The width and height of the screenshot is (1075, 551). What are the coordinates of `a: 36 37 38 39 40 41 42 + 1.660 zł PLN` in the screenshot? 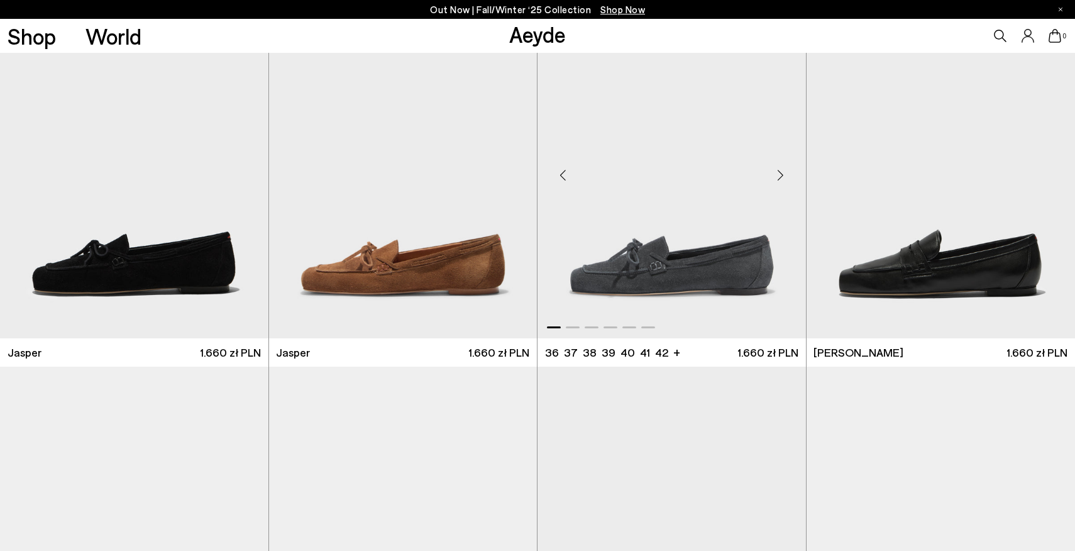 It's located at (671, 352).